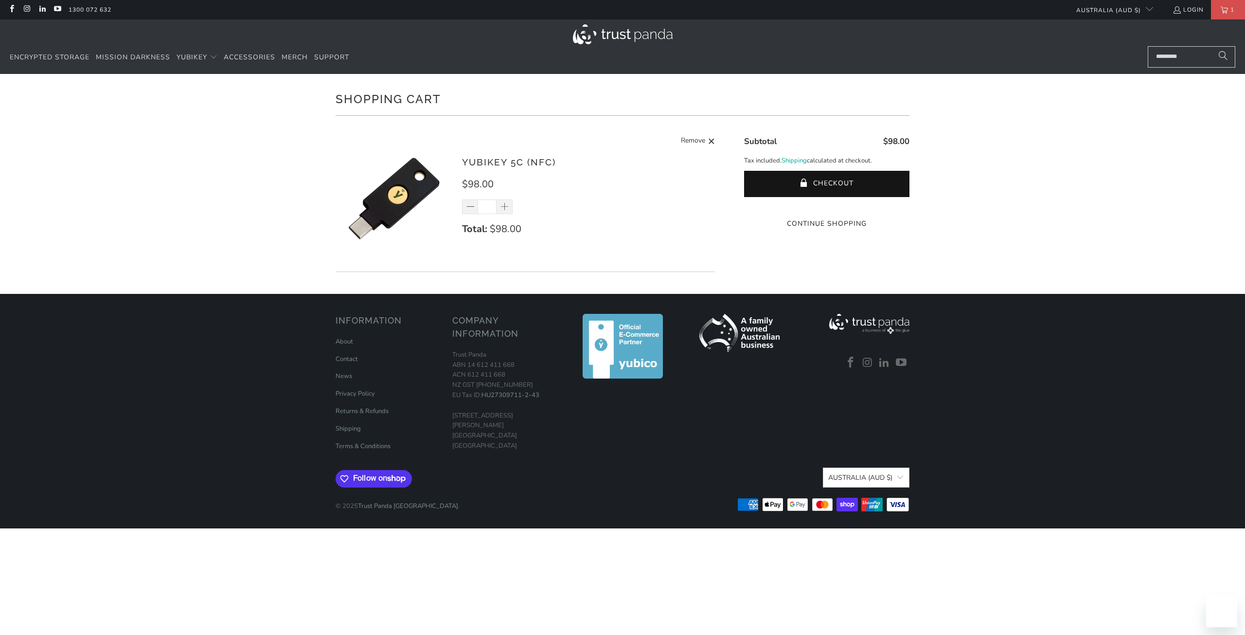 This screenshot has height=635, width=1245. Describe the element at coordinates (693, 141) in the screenshot. I see `span: Remove` at that location.